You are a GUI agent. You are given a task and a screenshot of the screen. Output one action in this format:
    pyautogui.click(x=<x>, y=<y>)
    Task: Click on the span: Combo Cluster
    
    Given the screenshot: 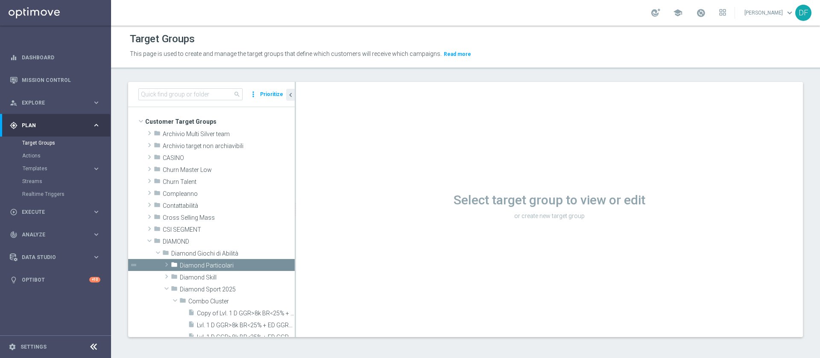 What is the action you would take?
    pyautogui.click(x=241, y=302)
    